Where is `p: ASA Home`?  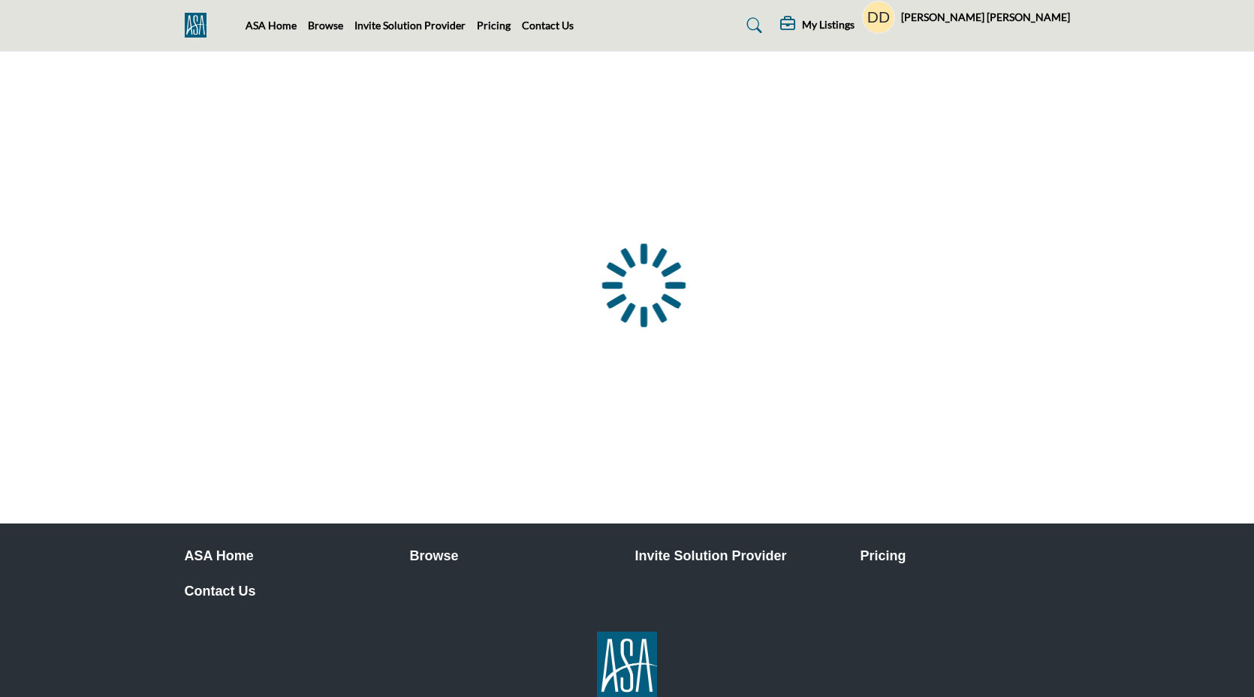
p: ASA Home is located at coordinates (289, 556).